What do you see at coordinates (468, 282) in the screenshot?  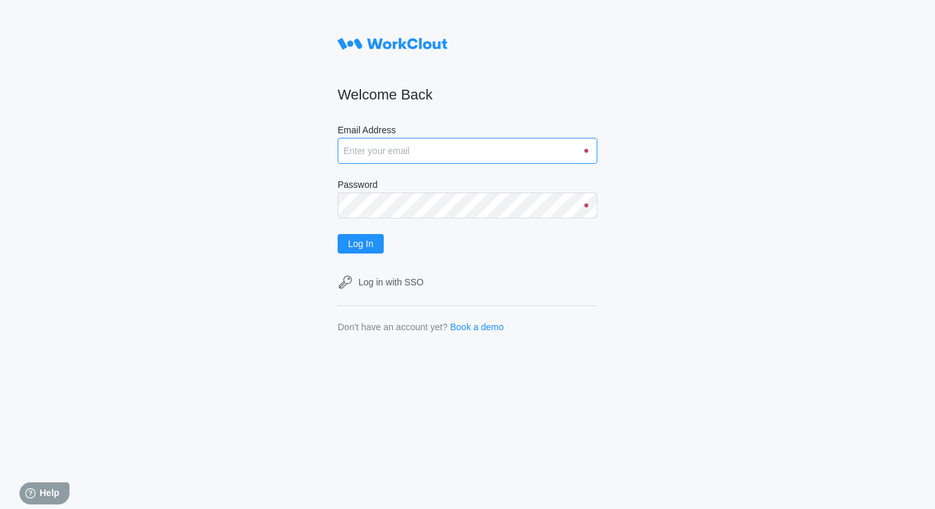 I see `a: Log in with SSO` at bounding box center [468, 282].